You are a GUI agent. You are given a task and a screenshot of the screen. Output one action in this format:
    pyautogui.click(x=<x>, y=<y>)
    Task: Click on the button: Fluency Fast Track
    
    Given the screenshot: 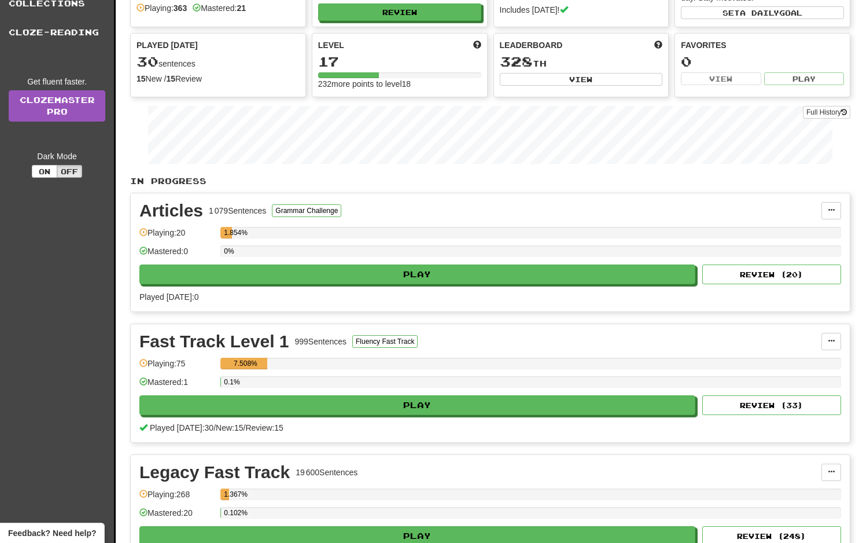 What is the action you would take?
    pyautogui.click(x=385, y=341)
    